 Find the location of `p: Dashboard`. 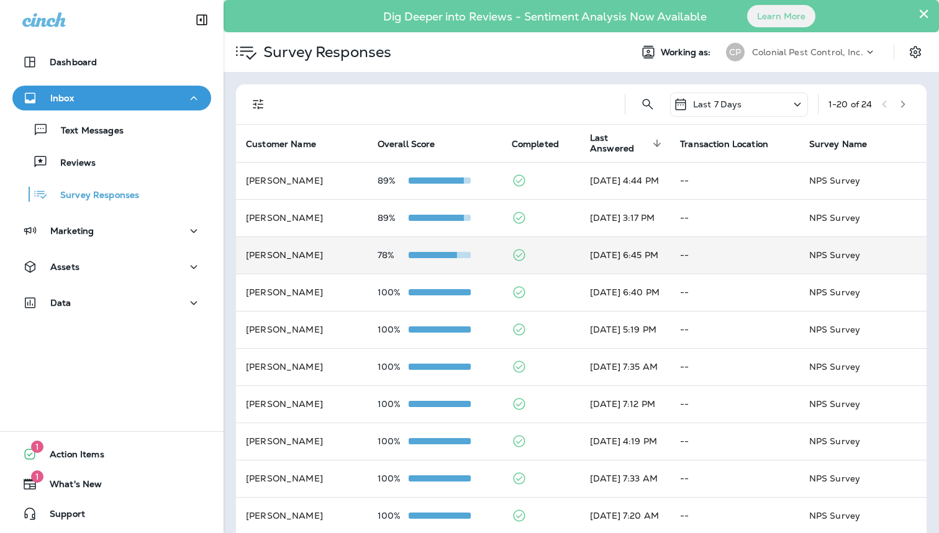

p: Dashboard is located at coordinates (73, 62).